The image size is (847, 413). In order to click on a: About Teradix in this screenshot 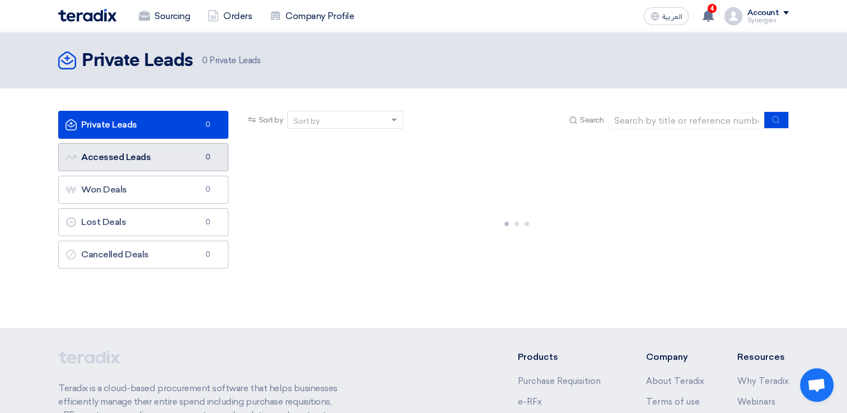, I will do `click(675, 381)`.